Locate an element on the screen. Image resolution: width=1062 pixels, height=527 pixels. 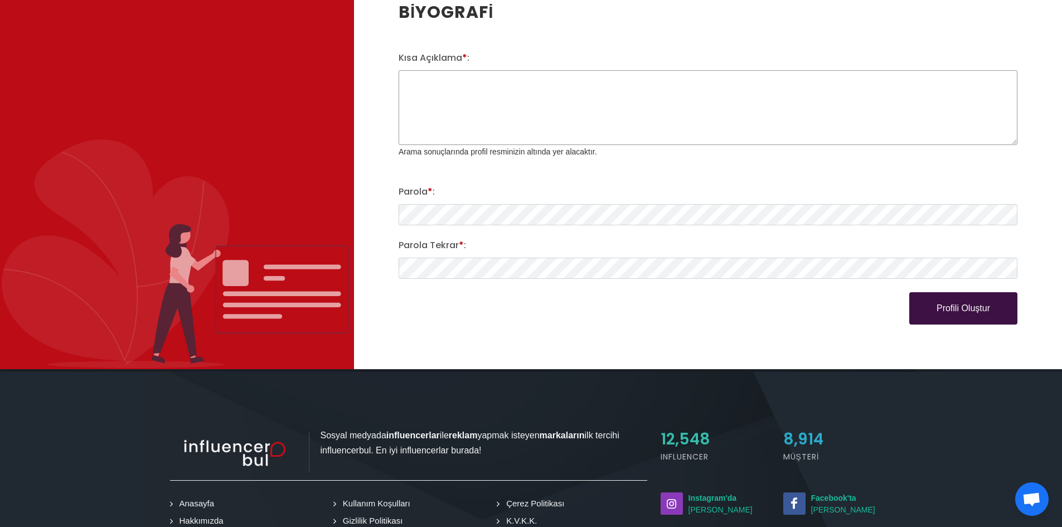
strong: markaların is located at coordinates (562, 435).